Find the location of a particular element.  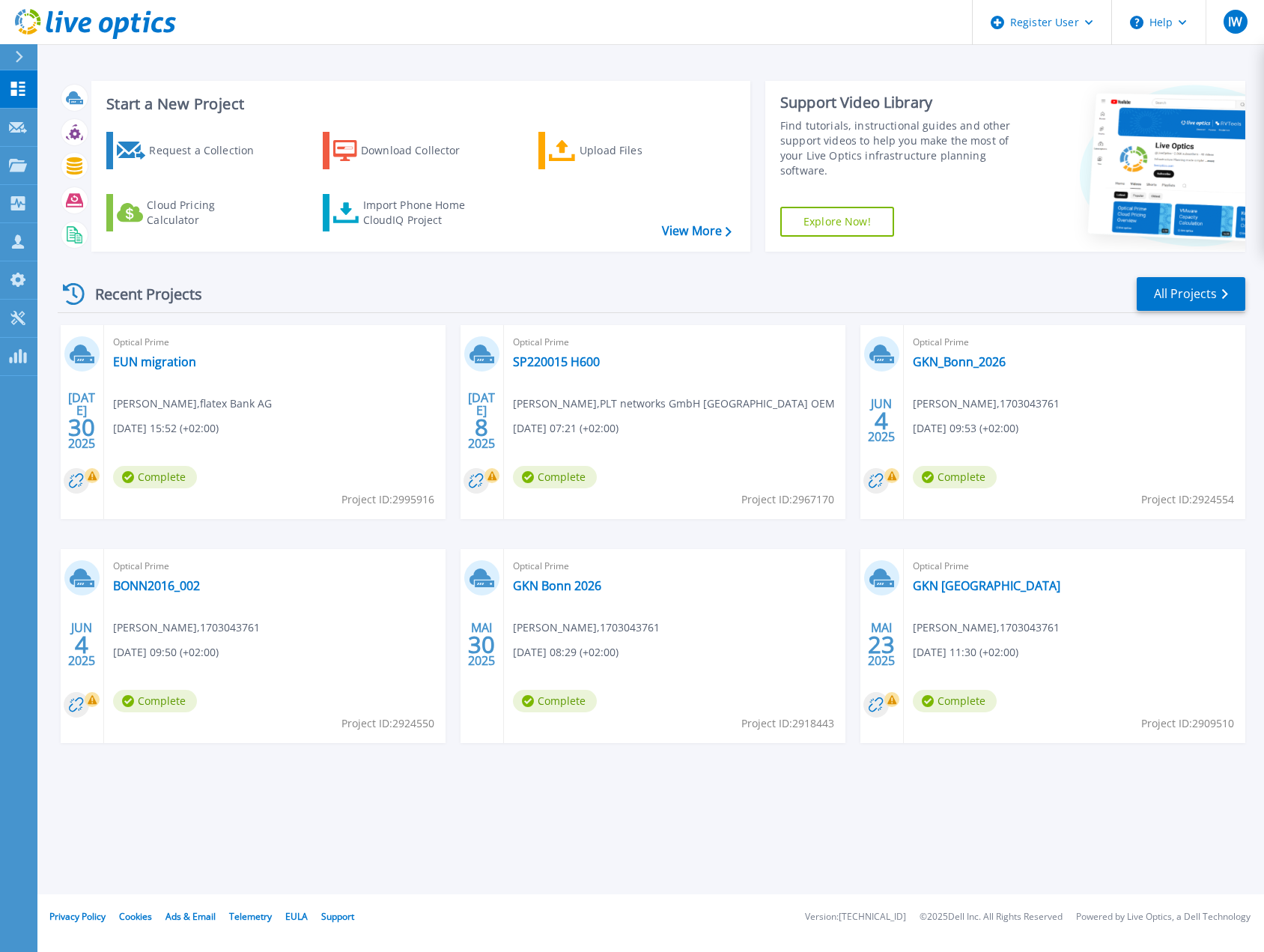

a: Telemetry is located at coordinates (250, 915).